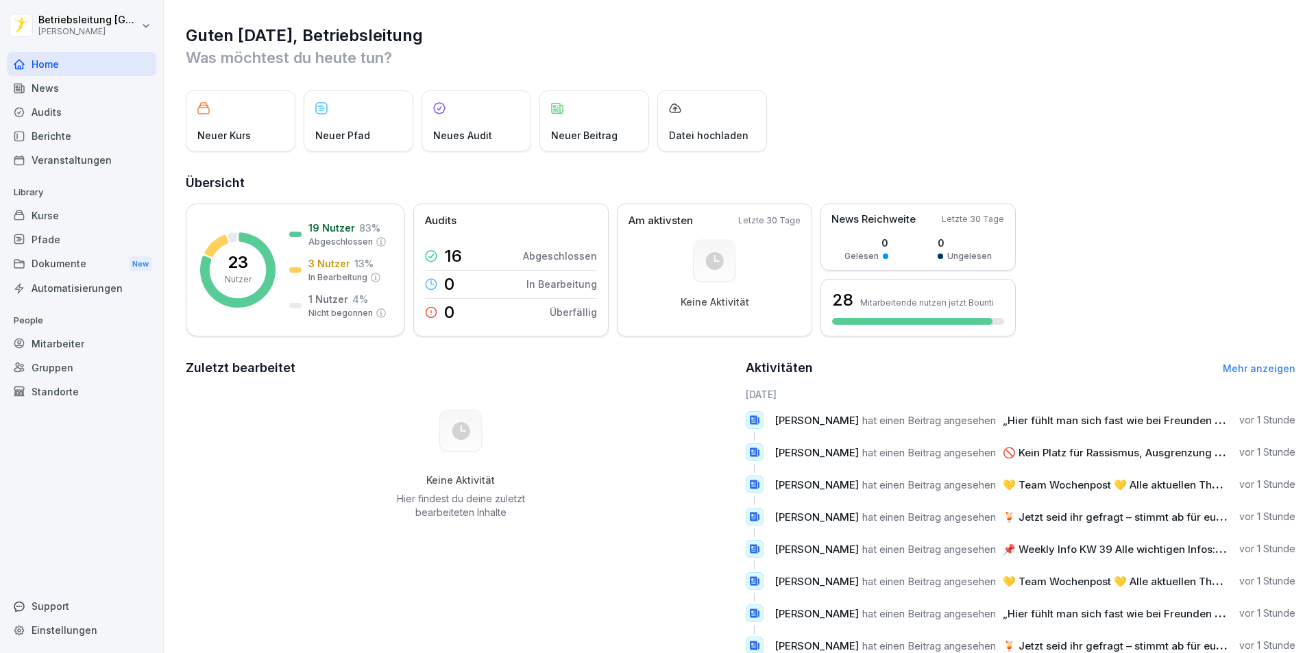 The image size is (1316, 653). What do you see at coordinates (82, 64) in the screenshot?
I see `div: Home` at bounding box center [82, 64].